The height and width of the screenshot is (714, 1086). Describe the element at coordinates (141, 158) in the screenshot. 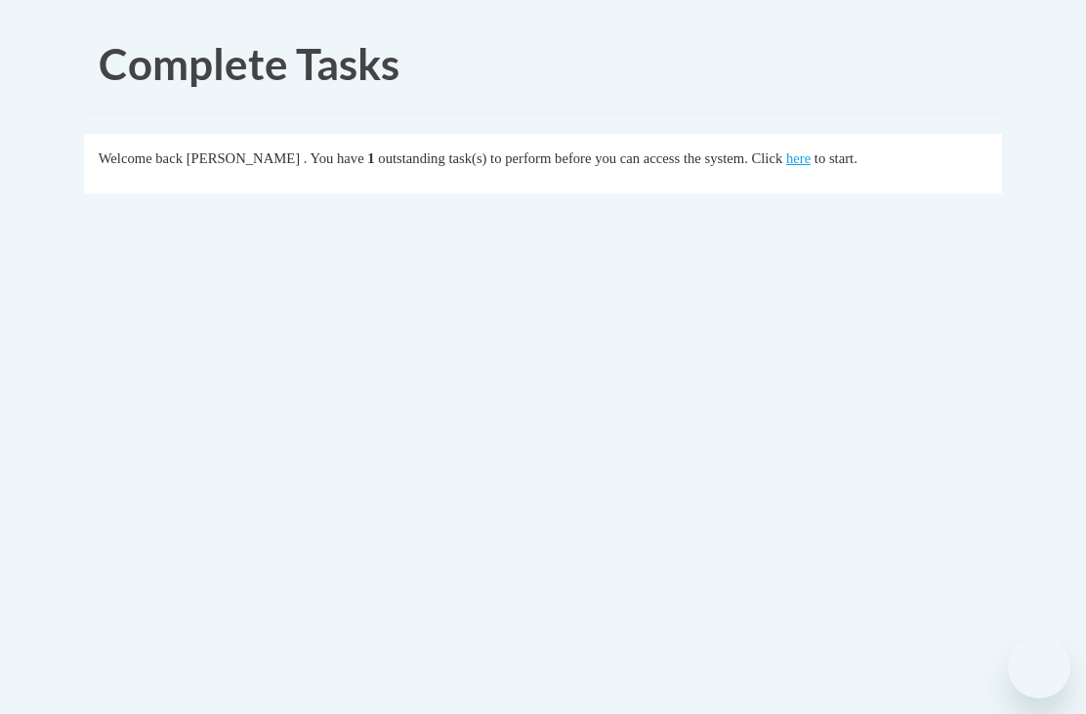

I see `span: Welcome back` at that location.